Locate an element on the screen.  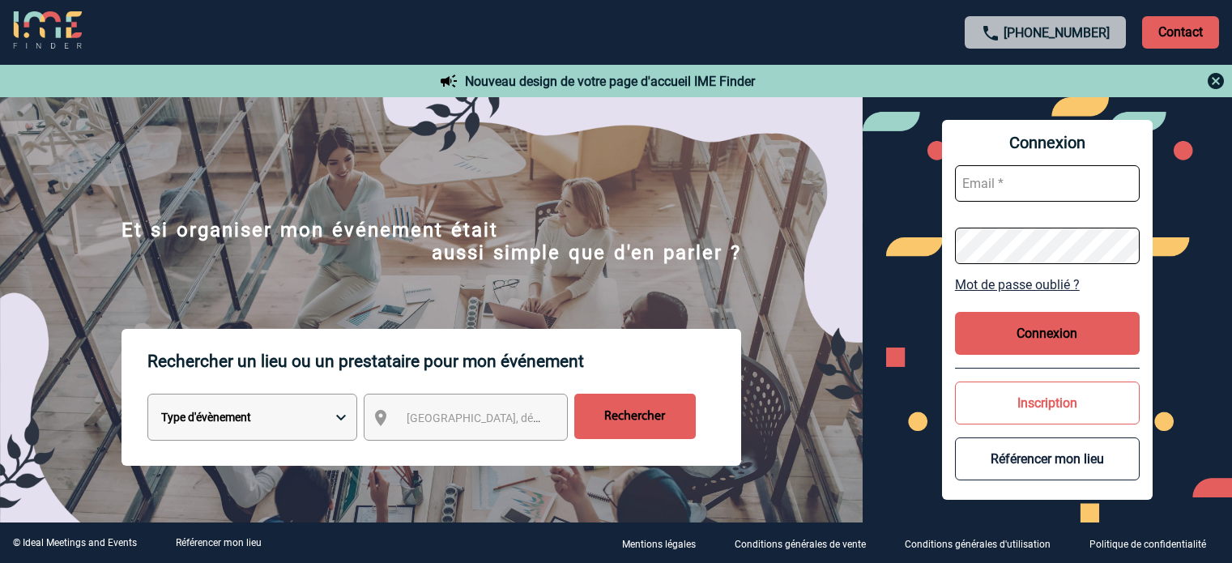
p: Conditions générales d'utilisation is located at coordinates (978, 544).